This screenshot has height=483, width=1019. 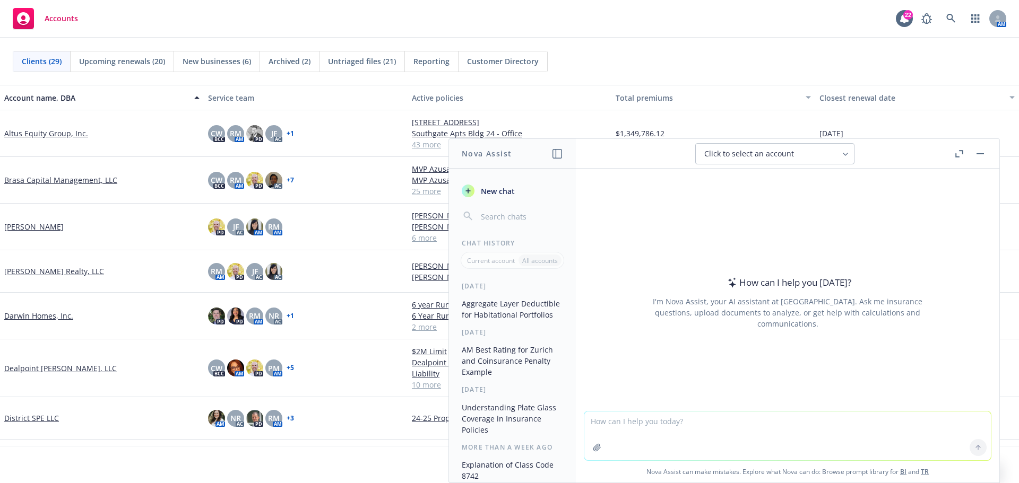 What do you see at coordinates (640, 133) in the screenshot?
I see `span: $1,349,786.12` at bounding box center [640, 133].